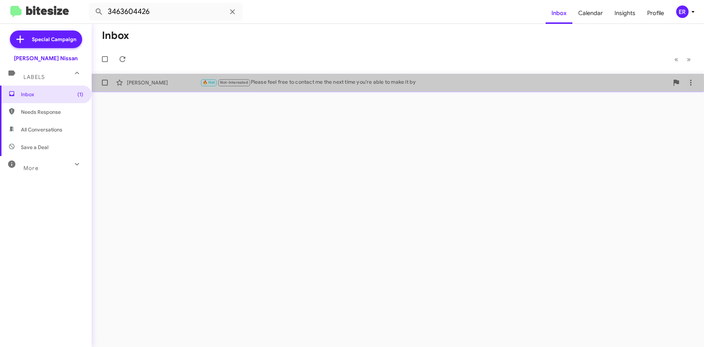 The width and height of the screenshot is (704, 347). What do you see at coordinates (234, 82) in the screenshot?
I see `span: Not-Interested` at bounding box center [234, 82].